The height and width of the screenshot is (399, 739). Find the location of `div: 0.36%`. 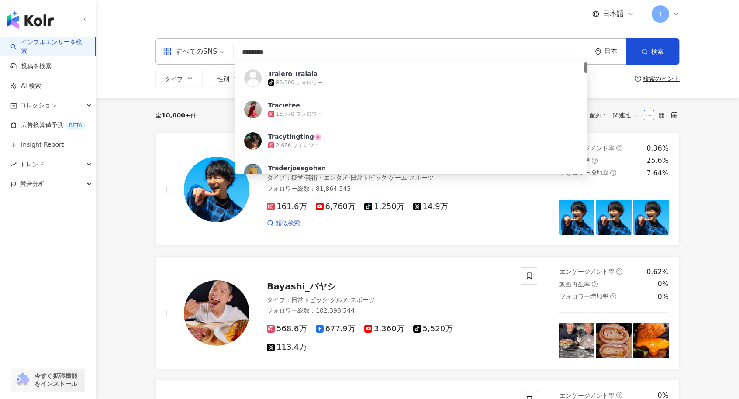

div: 0.36% is located at coordinates (657, 148).